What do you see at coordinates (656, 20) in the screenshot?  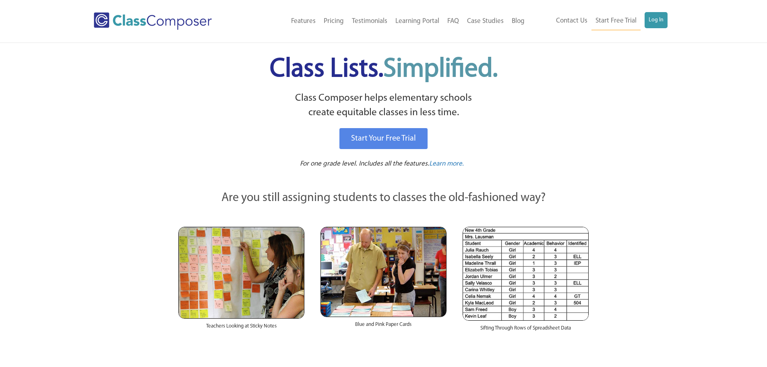 I see `a: Log In` at bounding box center [656, 20].